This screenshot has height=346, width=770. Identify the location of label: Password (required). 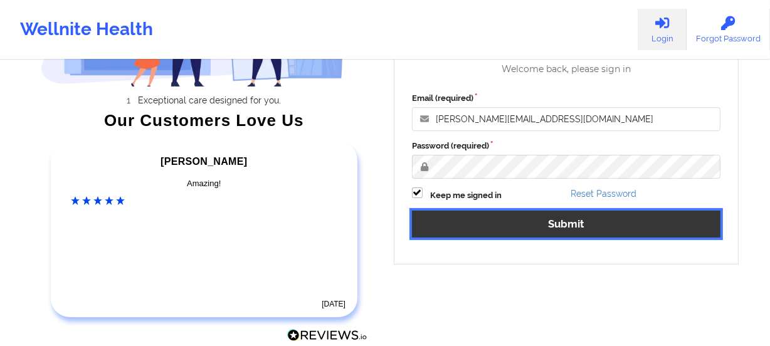
(566, 146).